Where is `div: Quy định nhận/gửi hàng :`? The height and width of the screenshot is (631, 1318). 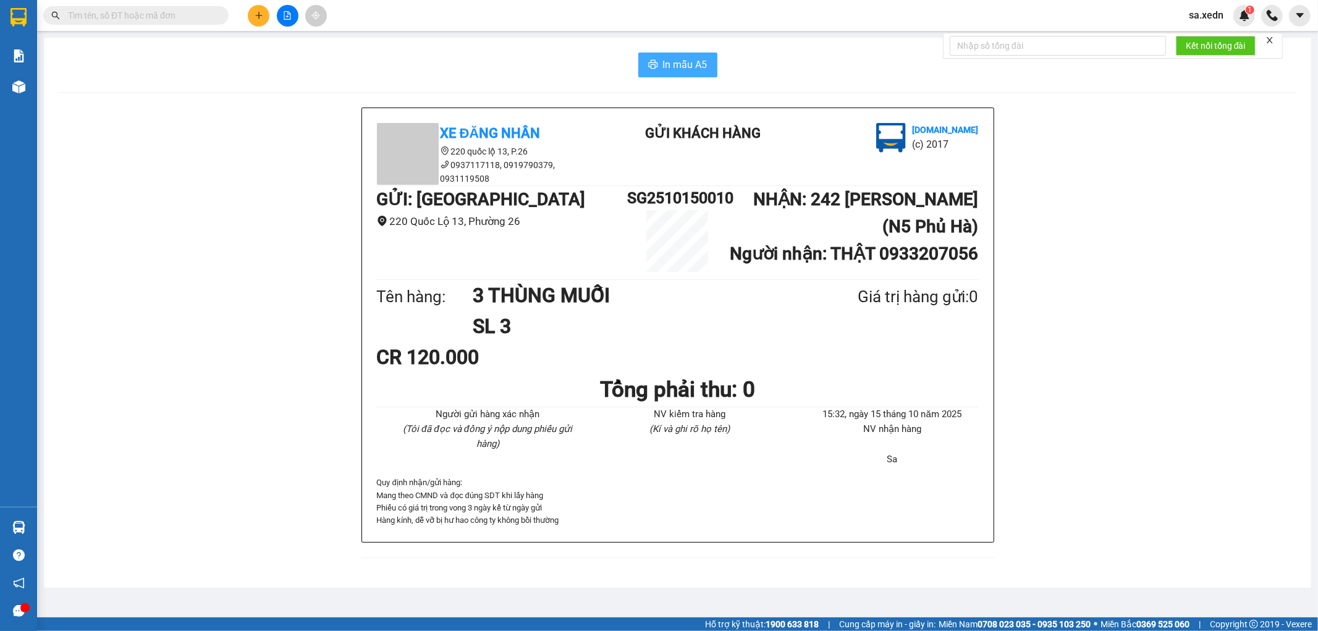
div: Quy định nhận/gửi hàng : is located at coordinates (678, 502).